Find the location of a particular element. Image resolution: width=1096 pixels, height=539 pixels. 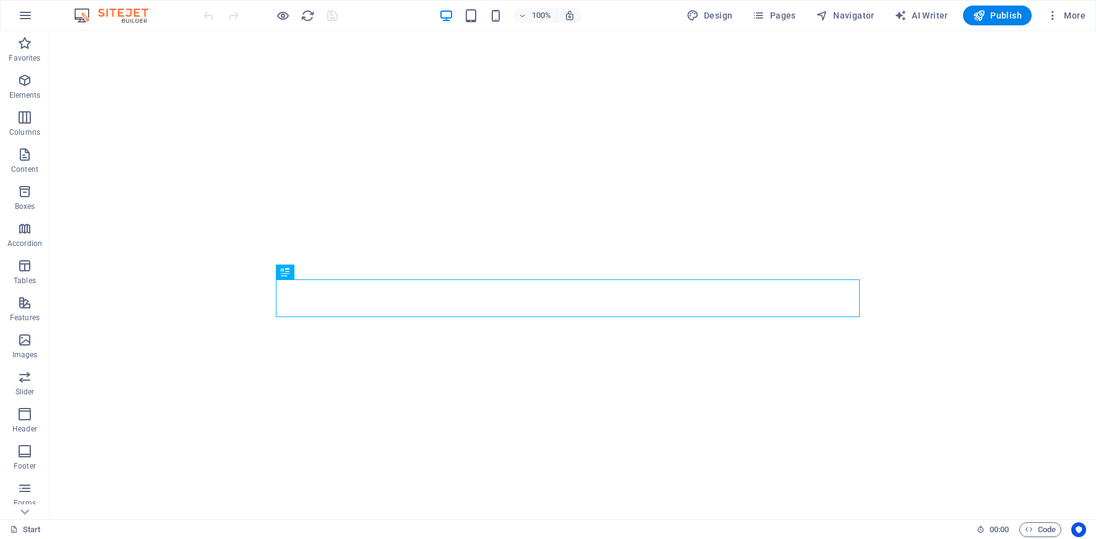

button: Click here to leave preview mode and continue editing is located at coordinates (283, 15).